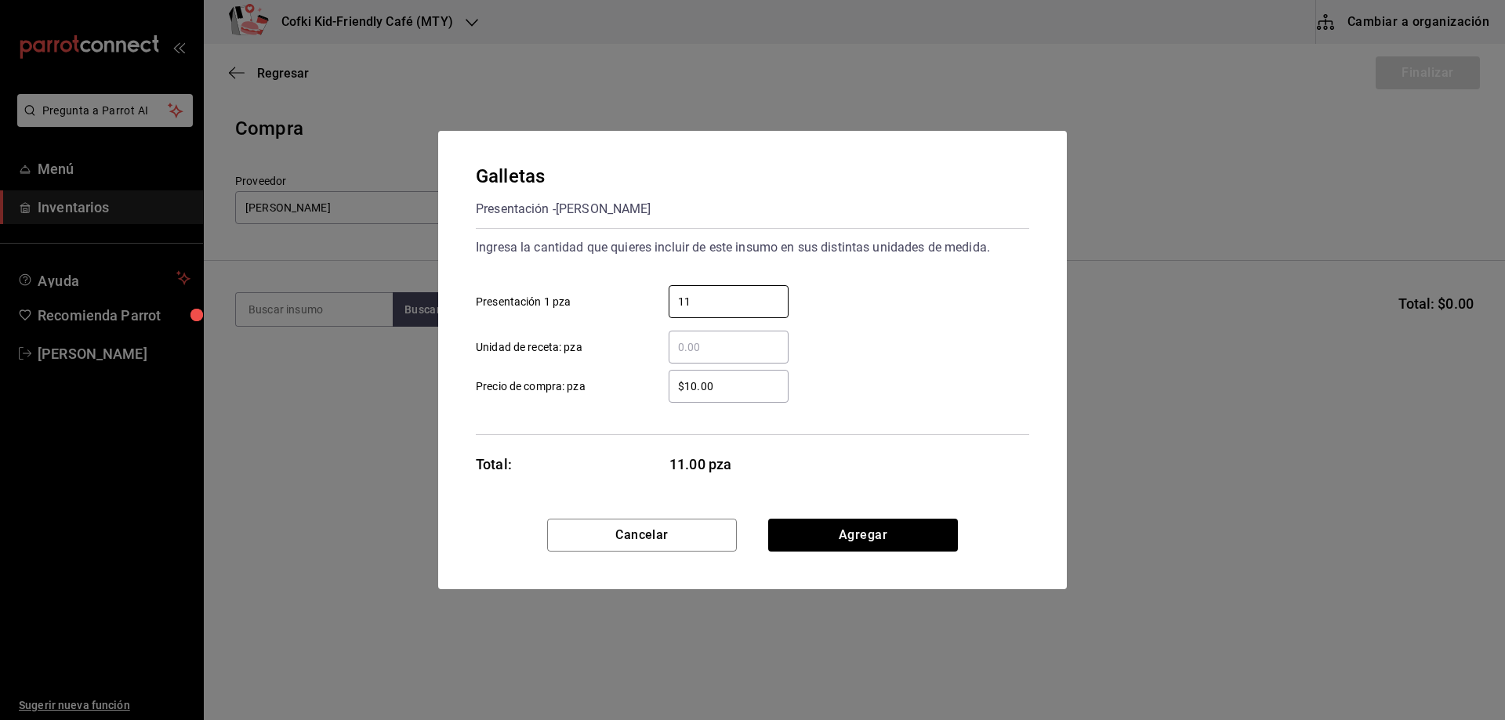 The image size is (1505, 720). What do you see at coordinates (728, 347) in the screenshot?
I see `input: Unidad de receta: pza` at bounding box center [728, 347].